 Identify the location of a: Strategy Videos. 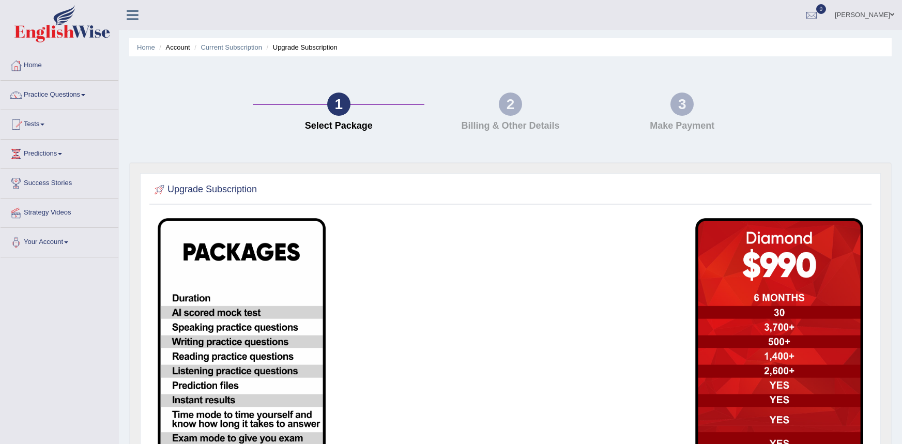
(59, 211).